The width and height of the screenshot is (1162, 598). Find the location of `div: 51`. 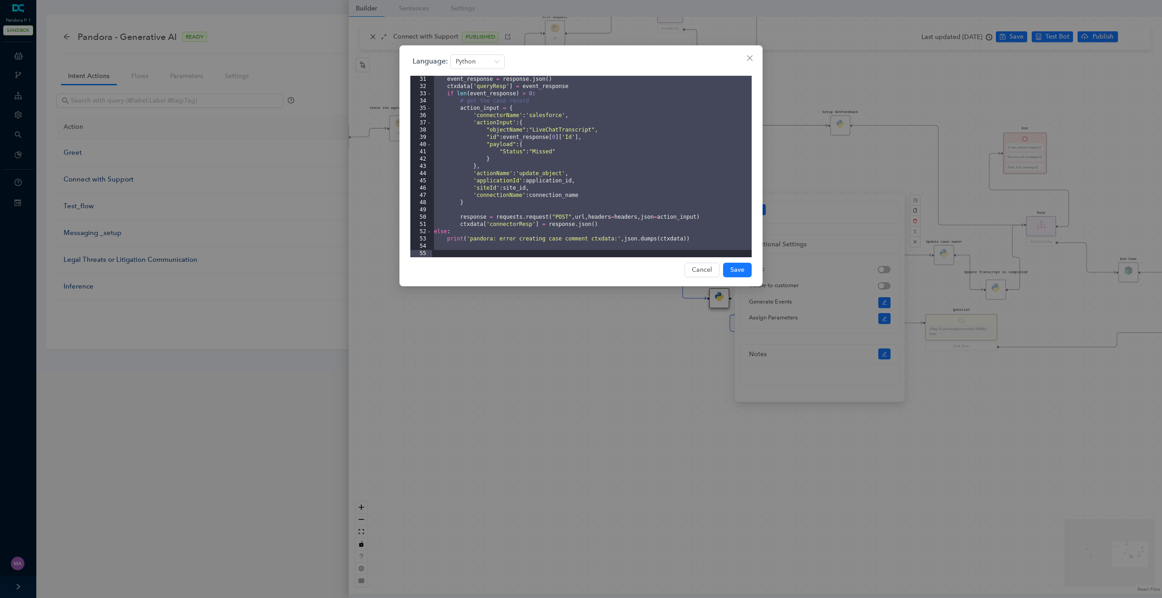

div: 51 is located at coordinates (421, 225).